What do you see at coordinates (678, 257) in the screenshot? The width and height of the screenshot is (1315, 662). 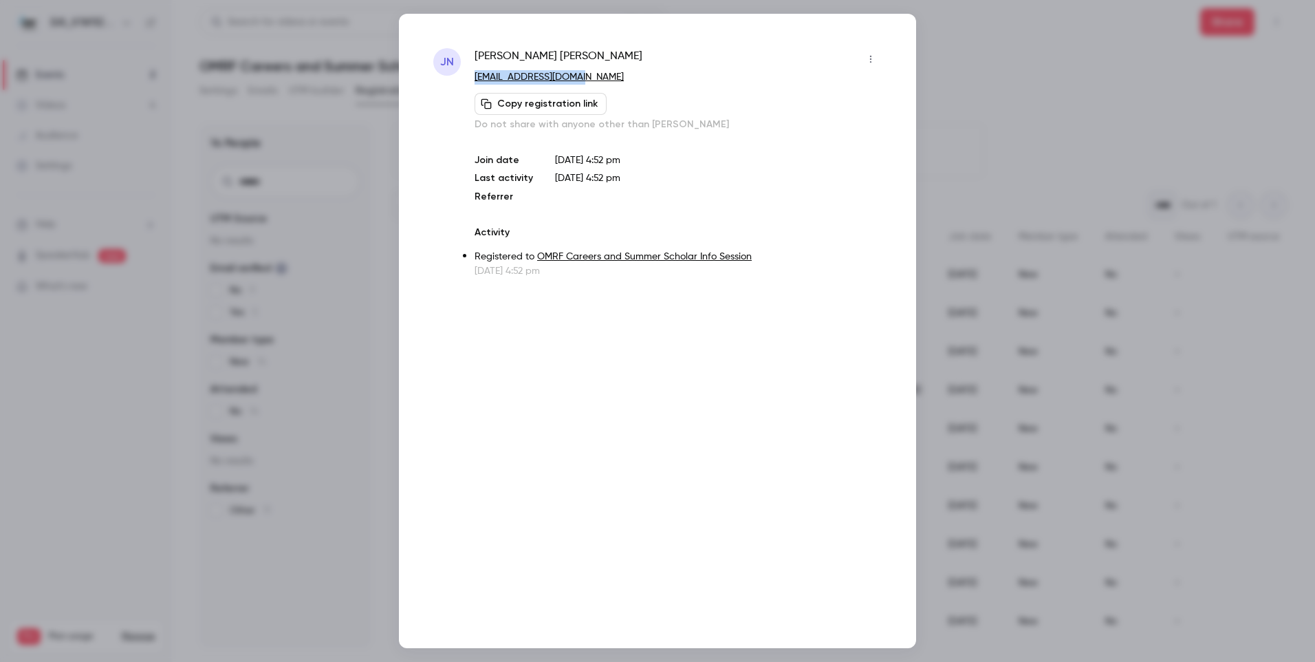 I see `p: Registered to` at bounding box center [678, 257].